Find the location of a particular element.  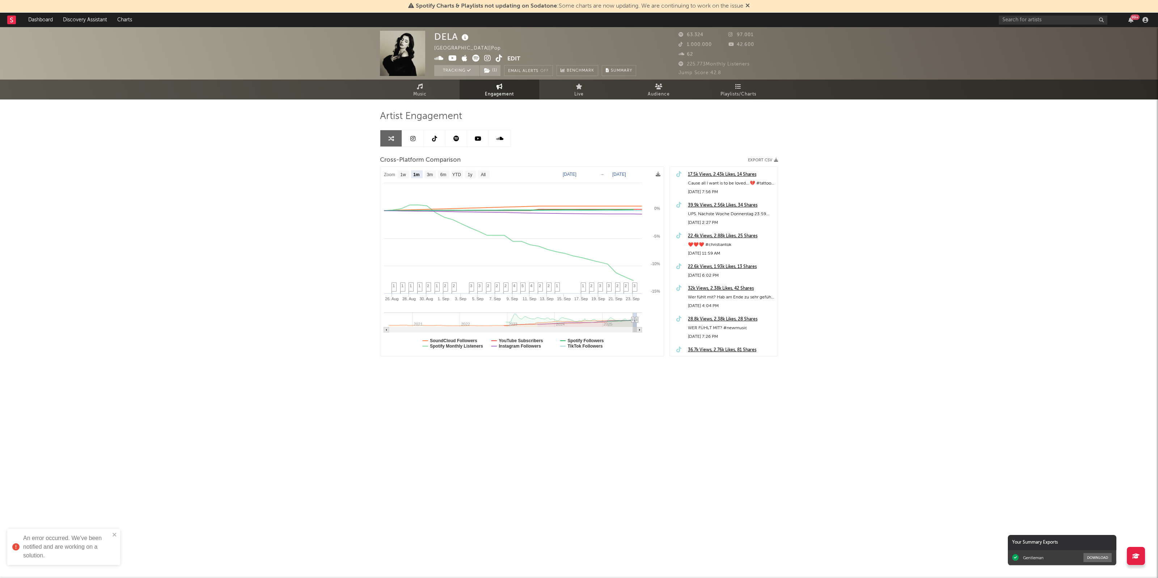

button: Export CSV is located at coordinates (763, 160).